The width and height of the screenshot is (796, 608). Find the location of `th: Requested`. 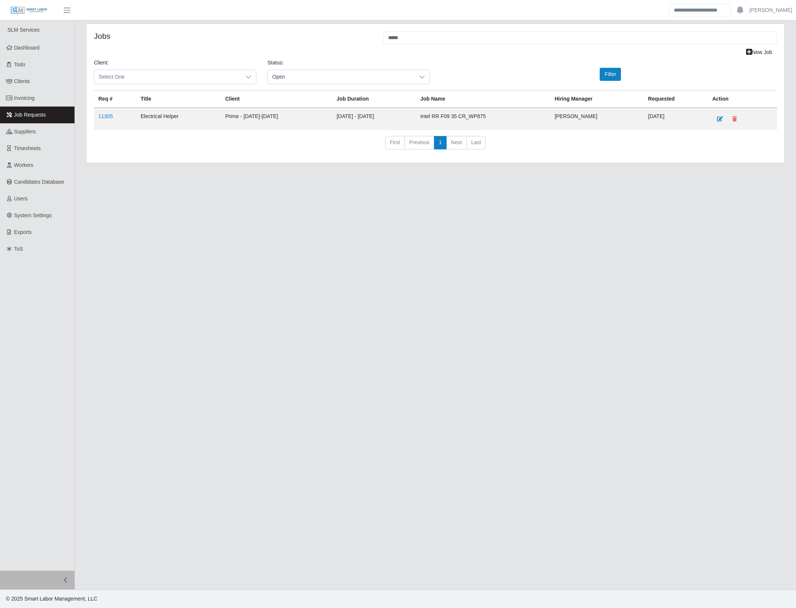

th: Requested is located at coordinates (676, 99).